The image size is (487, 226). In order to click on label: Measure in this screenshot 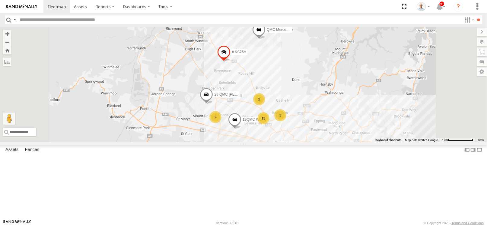, I will do `click(7, 62)`.